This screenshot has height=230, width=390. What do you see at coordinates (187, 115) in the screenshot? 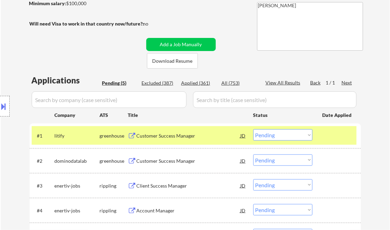
I see `div: Title` at bounding box center [187, 115].